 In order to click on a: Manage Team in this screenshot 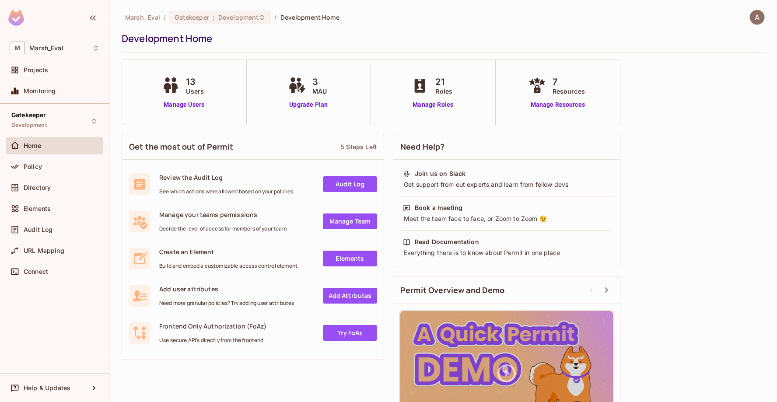, I will do `click(350, 221)`.